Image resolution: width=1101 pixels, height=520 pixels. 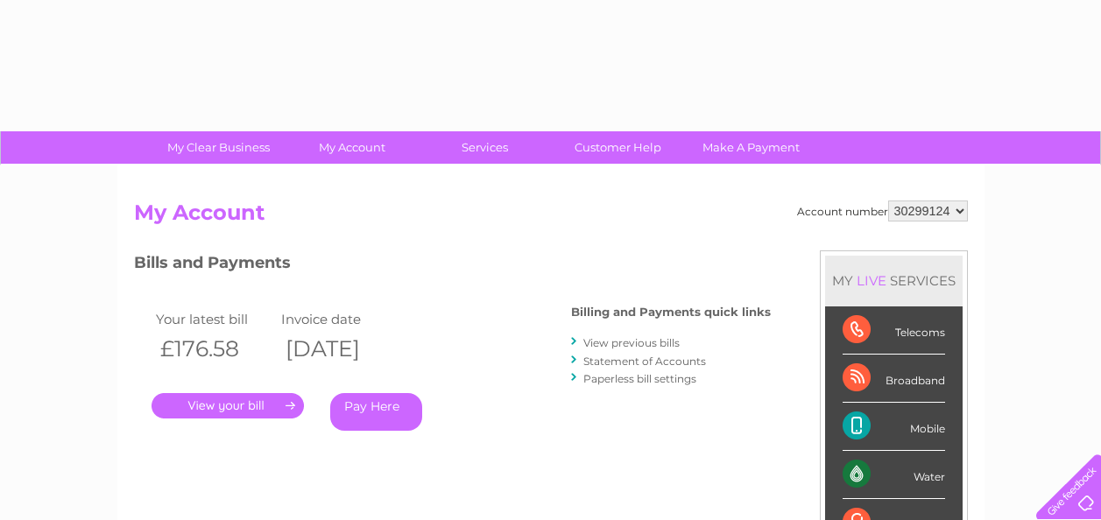 What do you see at coordinates (893, 378) in the screenshot?
I see `div: Broadband` at bounding box center [893, 378].